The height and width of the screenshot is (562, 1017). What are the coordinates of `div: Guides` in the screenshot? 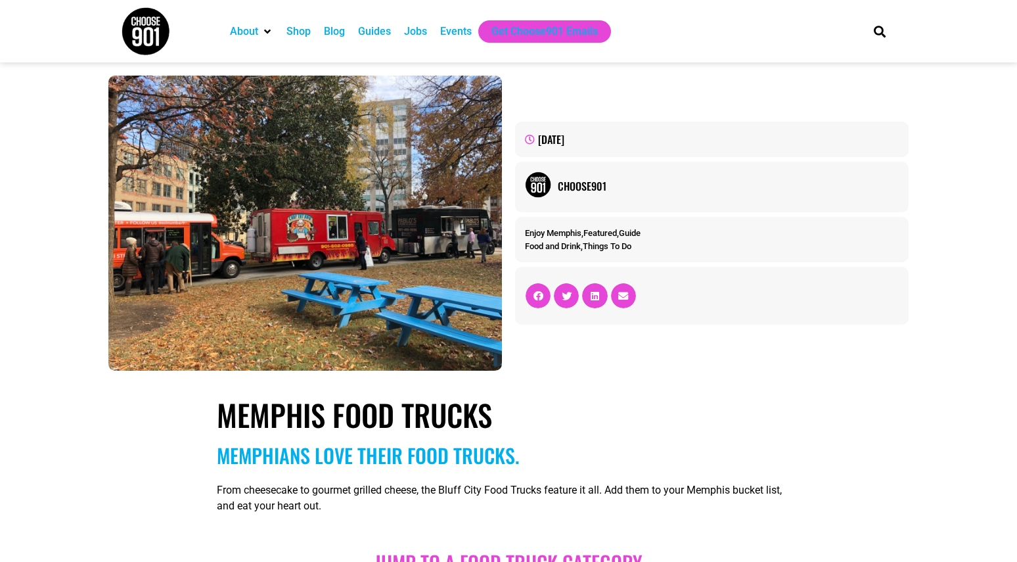 It's located at (375, 32).